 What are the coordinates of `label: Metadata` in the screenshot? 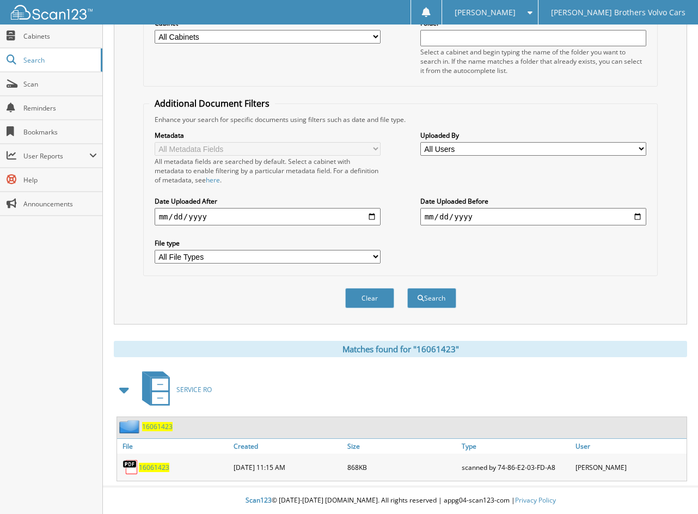 It's located at (268, 135).